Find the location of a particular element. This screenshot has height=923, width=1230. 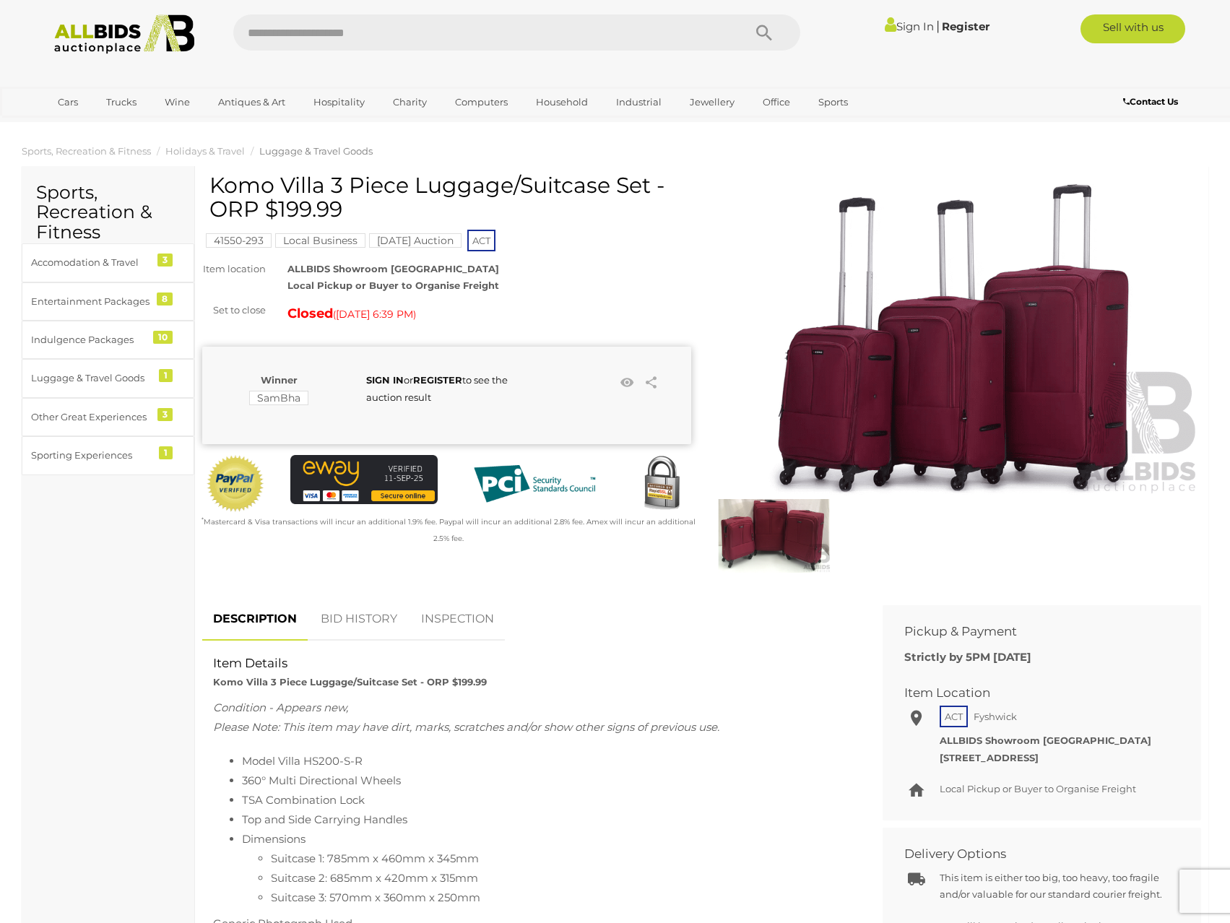

div: Accomodation & Travel is located at coordinates (90, 262).